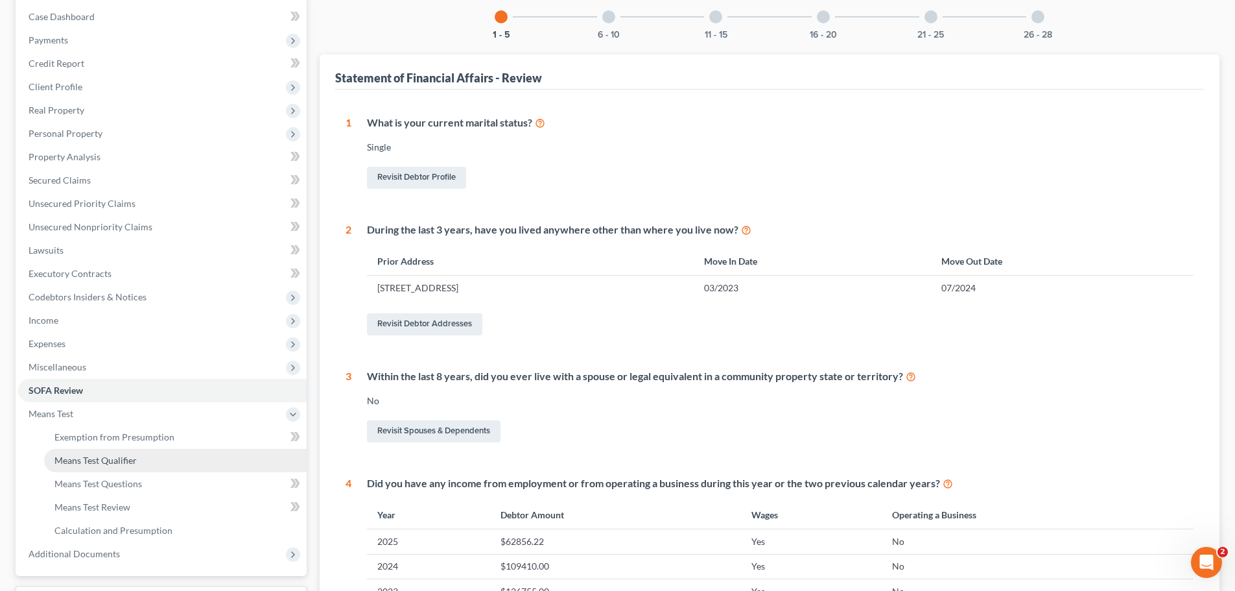 The image size is (1235, 591). Describe the element at coordinates (46, 250) in the screenshot. I see `span: Lawsuits` at that location.